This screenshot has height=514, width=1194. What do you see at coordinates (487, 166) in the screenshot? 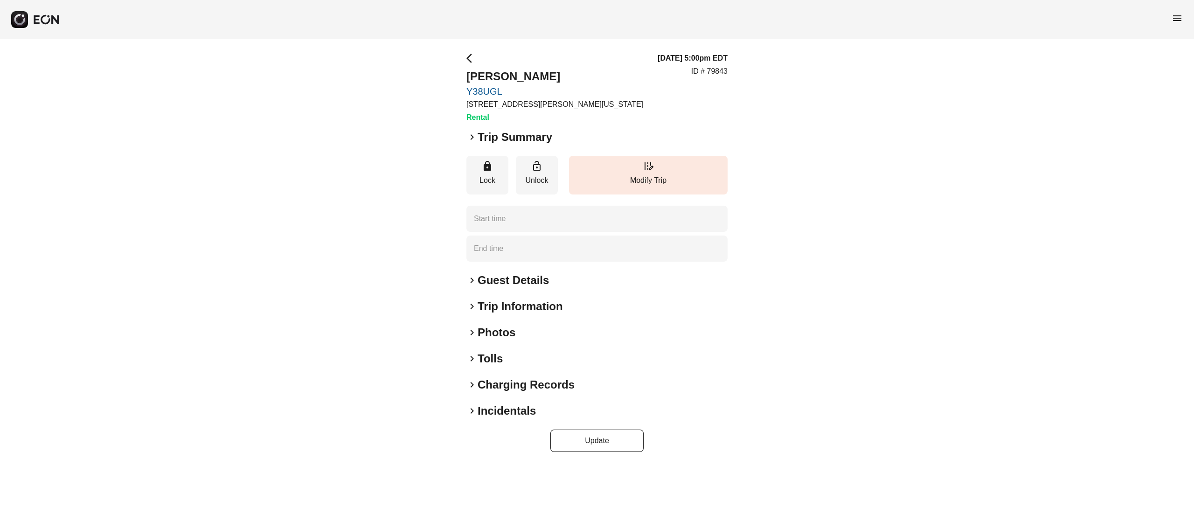
I see `span: lock` at bounding box center [487, 166].